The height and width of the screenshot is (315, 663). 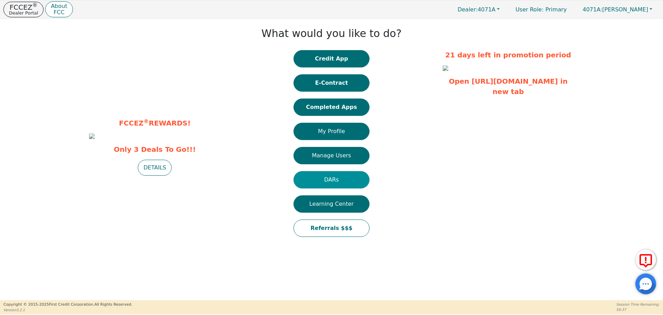 What do you see at coordinates (332, 83) in the screenshot?
I see `button: E-Contract` at bounding box center [332, 83].